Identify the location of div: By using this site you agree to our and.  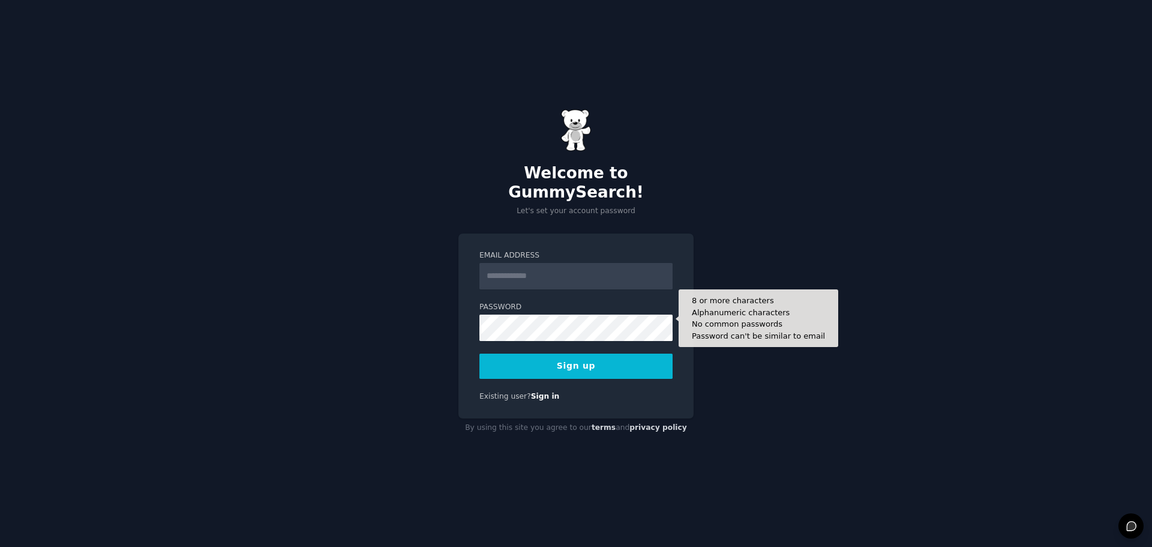
(576, 428).